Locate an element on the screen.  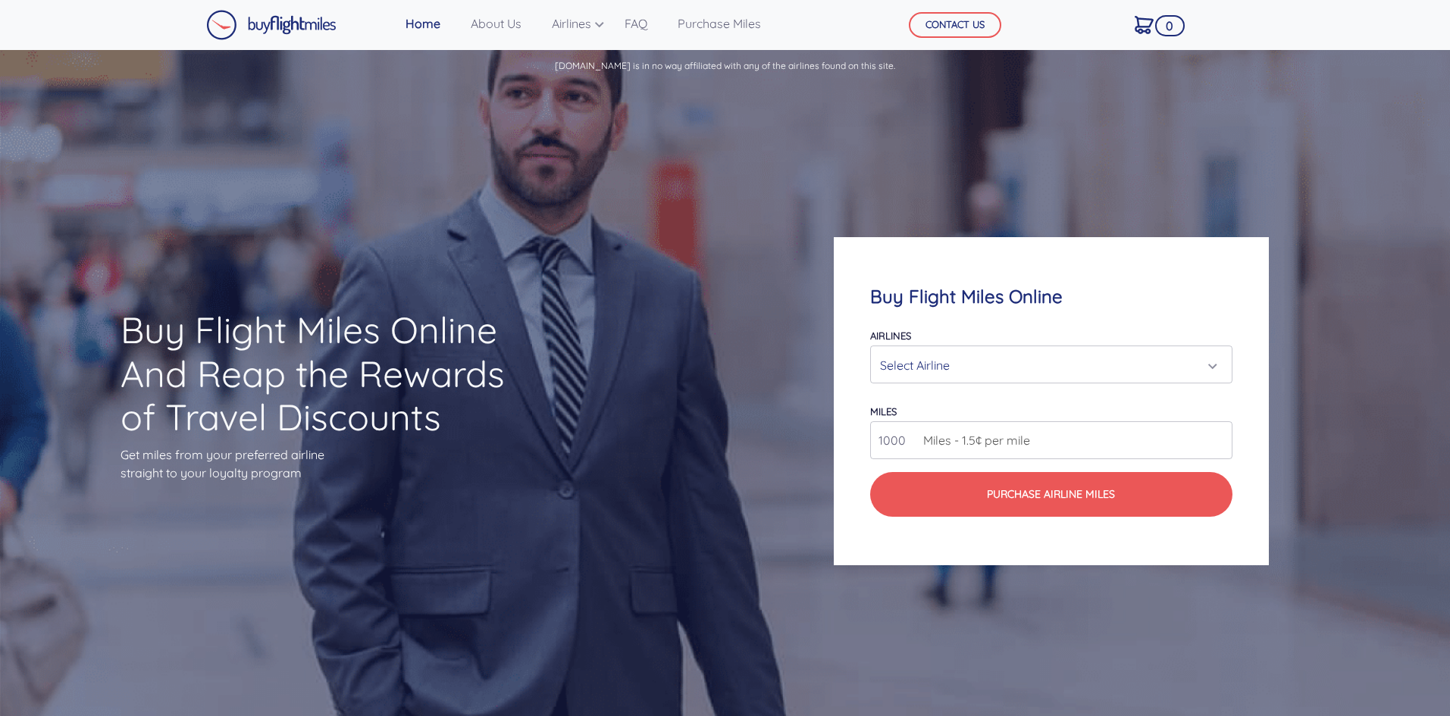
img: Cart is located at coordinates (1144, 25).